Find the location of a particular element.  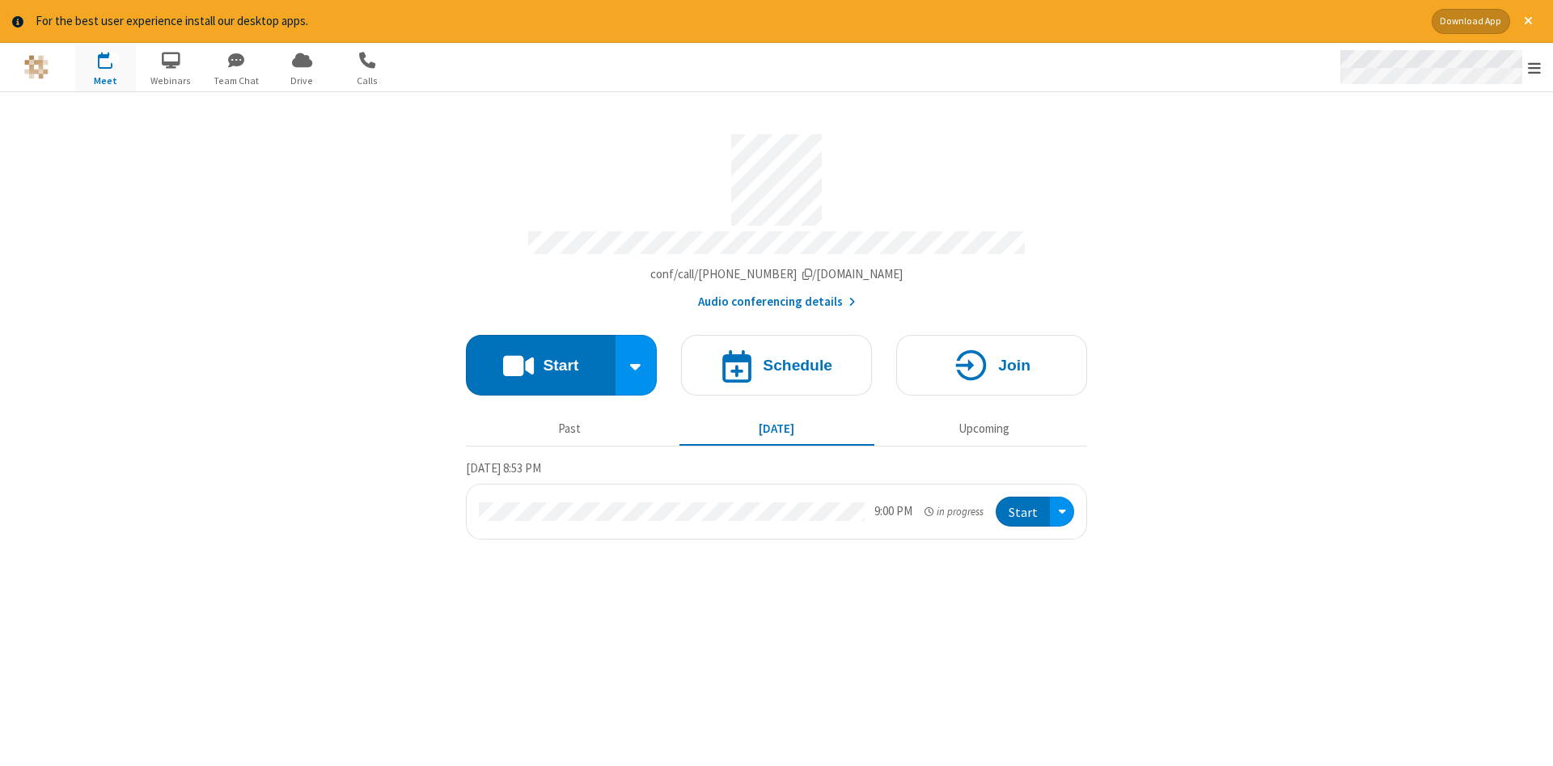

span: Calls is located at coordinates (367, 81).